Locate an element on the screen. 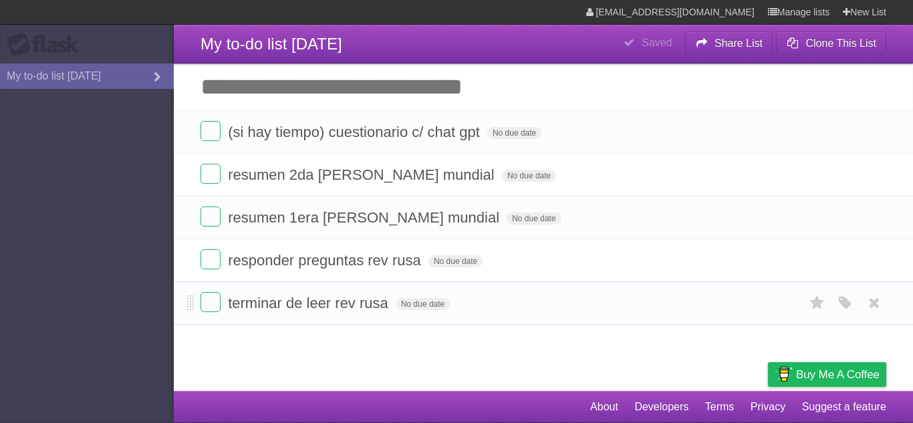 This screenshot has width=913, height=423. div: Flask is located at coordinates (47, 45).